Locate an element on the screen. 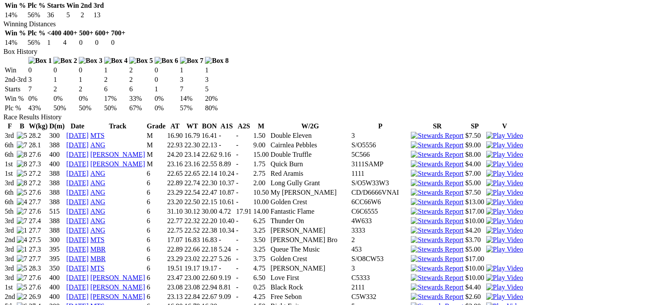 The width and height of the screenshot is (658, 305). th: W(kg) is located at coordinates (38, 126).